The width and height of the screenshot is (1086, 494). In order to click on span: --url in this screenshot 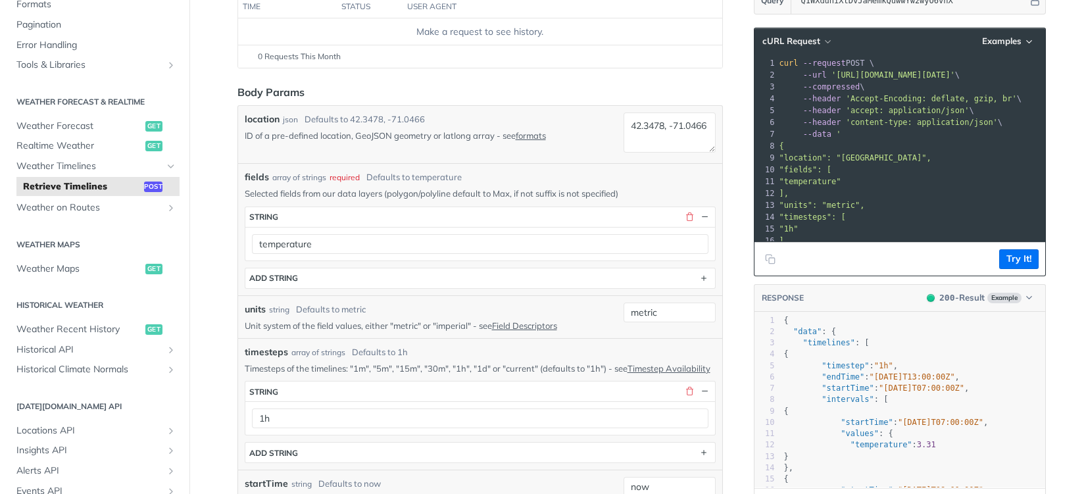, I will do `click(815, 75)`.